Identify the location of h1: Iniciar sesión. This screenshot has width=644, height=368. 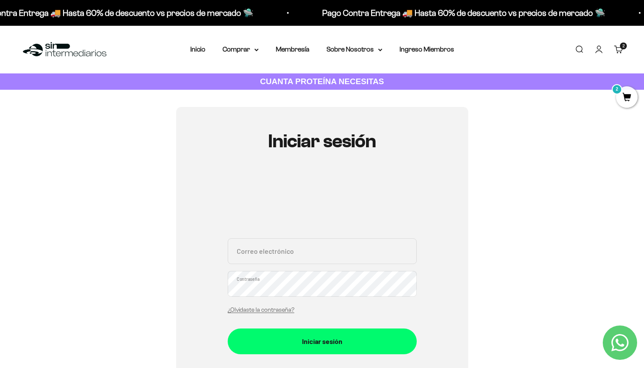
(322, 141).